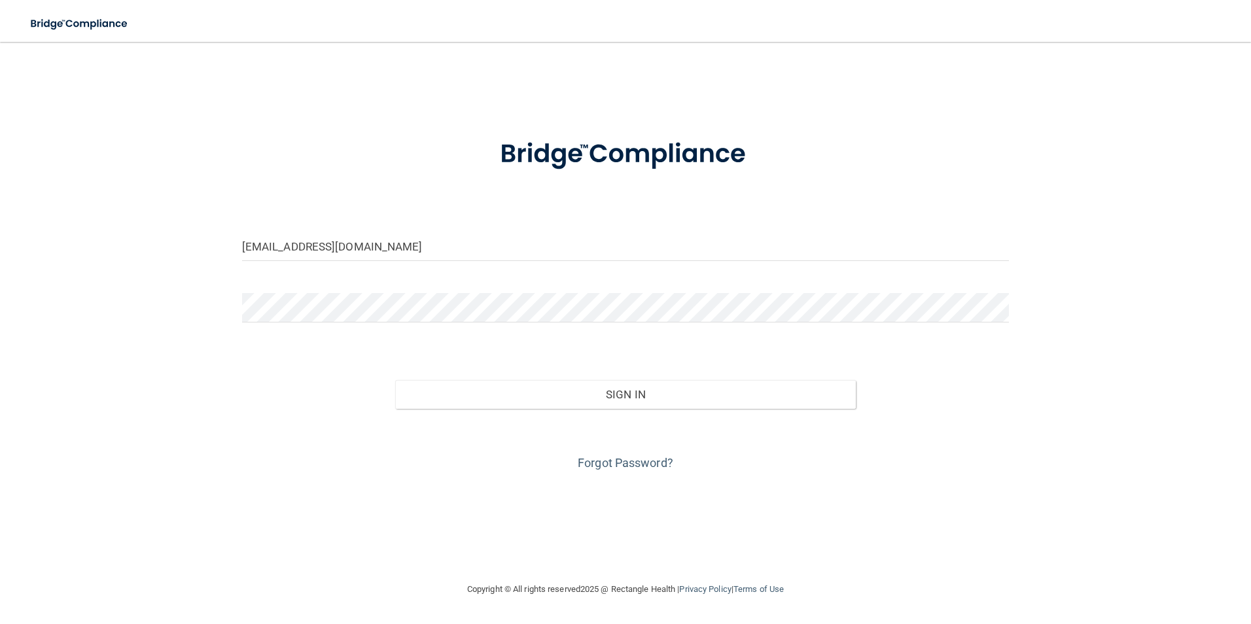  I want to click on input: Email, so click(626, 246).